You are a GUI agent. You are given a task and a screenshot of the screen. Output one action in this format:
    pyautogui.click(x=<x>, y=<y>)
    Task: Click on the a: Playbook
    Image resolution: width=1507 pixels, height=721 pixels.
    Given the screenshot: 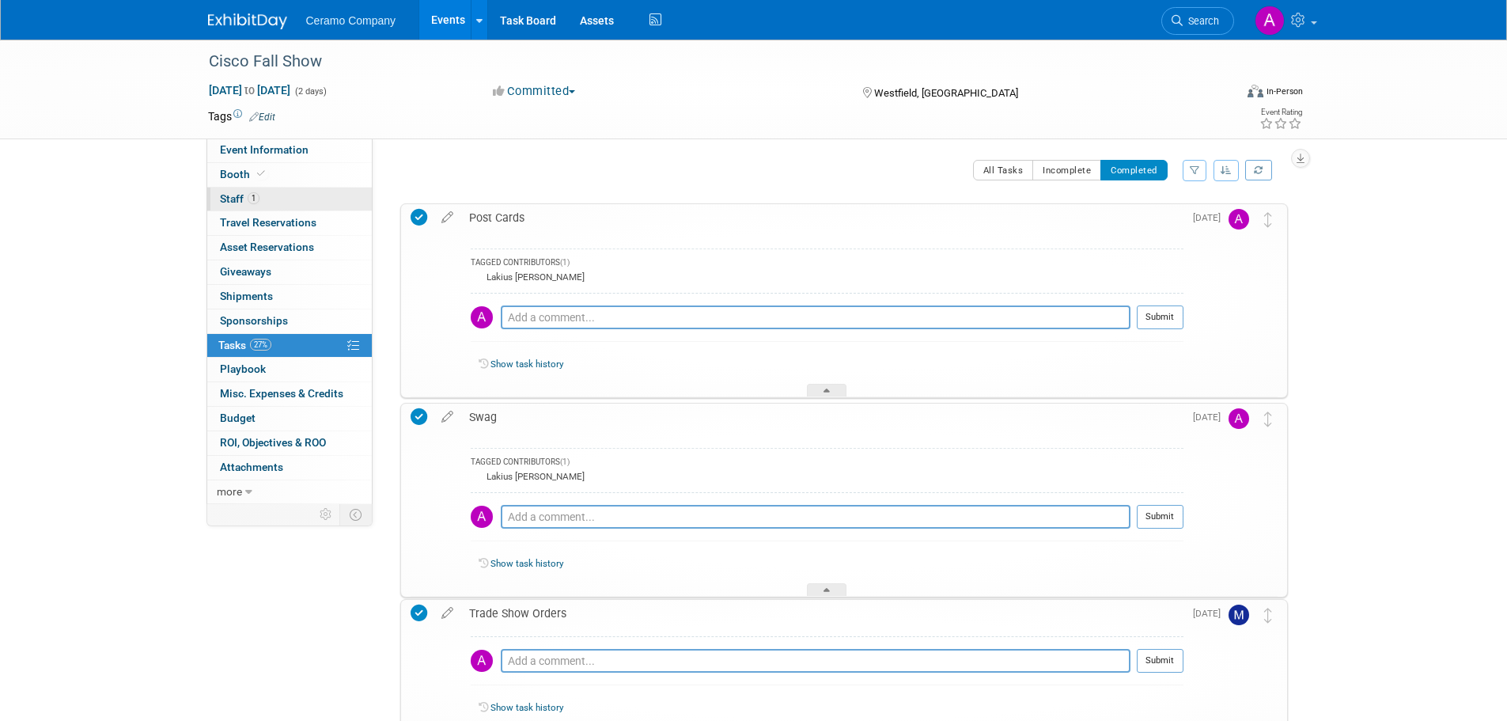 What is the action you would take?
    pyautogui.click(x=290, y=369)
    